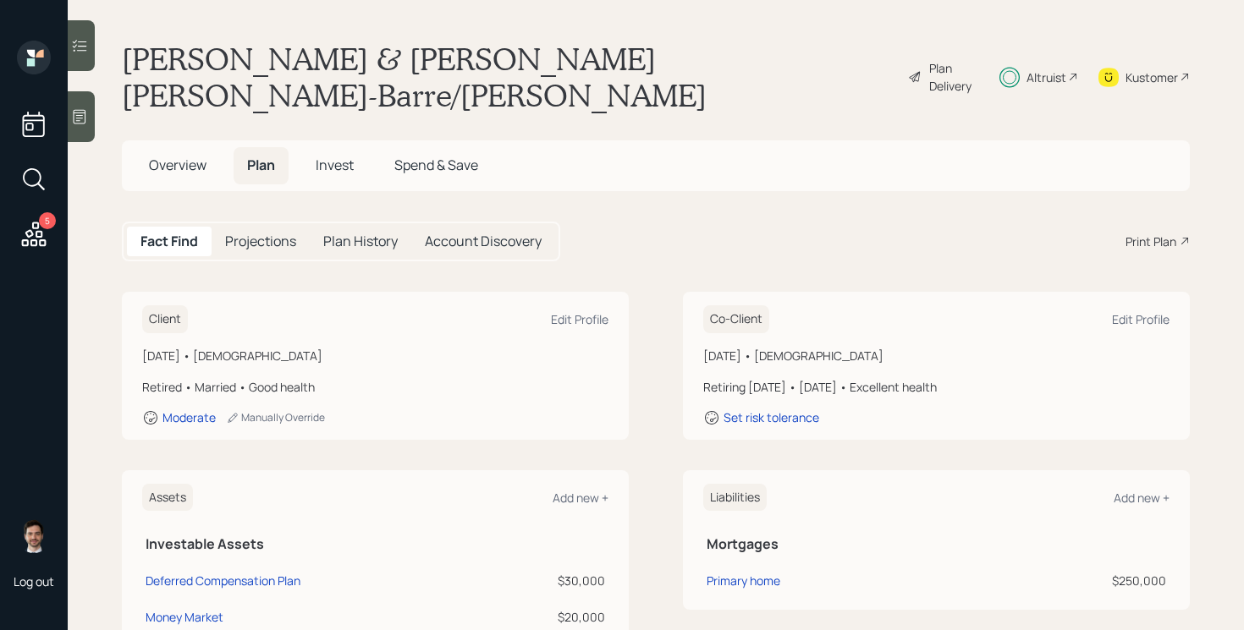 The width and height of the screenshot is (1244, 630). I want to click on div: $30,000, so click(544, 580).